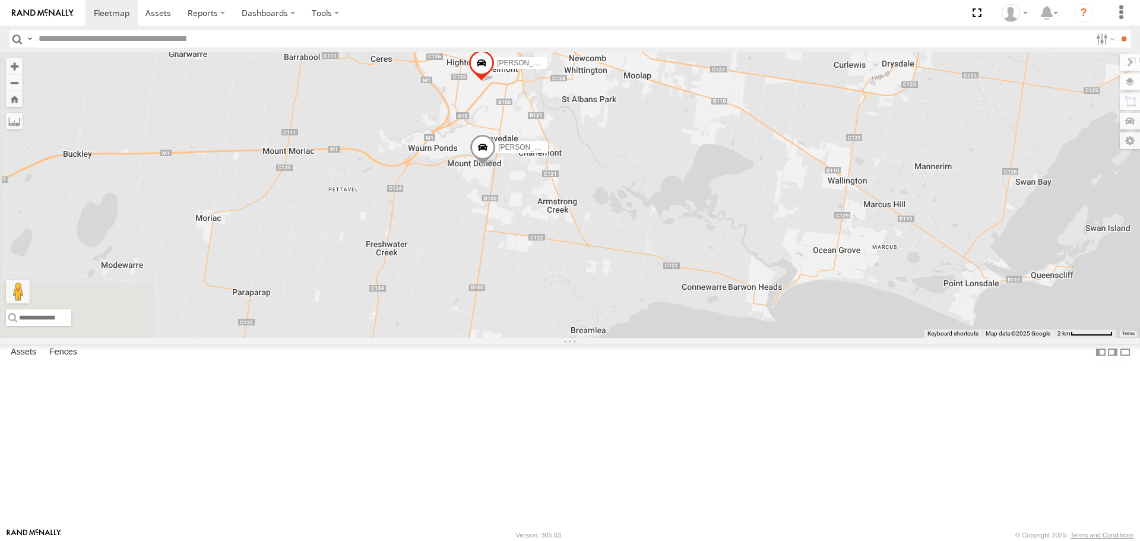  I want to click on label: Dock Summary Table to the Left, so click(1101, 352).